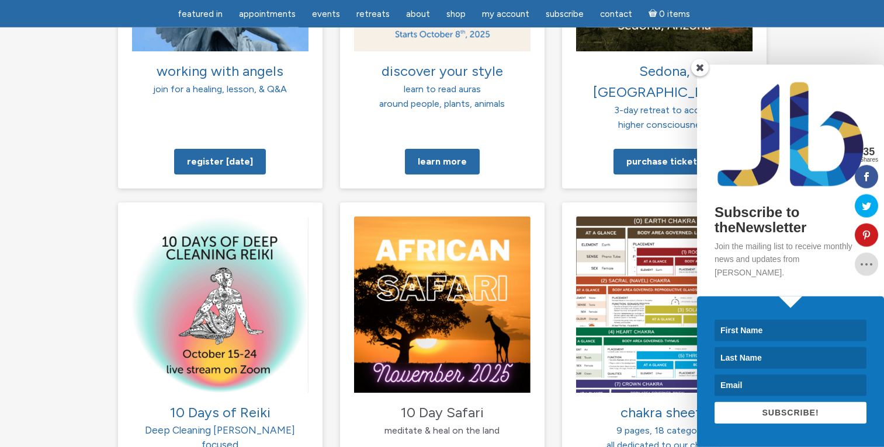 This screenshot has height=447, width=884. Describe the element at coordinates (669, 13) in the screenshot. I see `a: Cart0 items` at that location.